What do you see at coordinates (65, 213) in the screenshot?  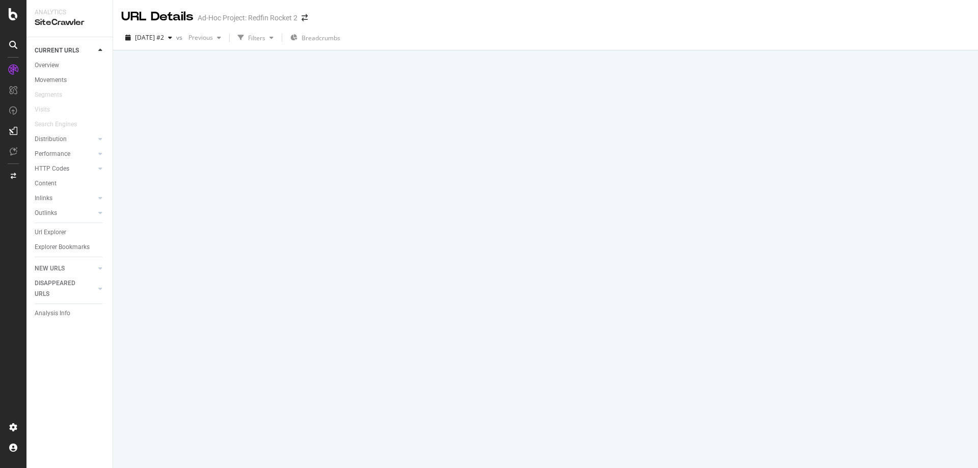 I see `a: Outlinks` at bounding box center [65, 213].